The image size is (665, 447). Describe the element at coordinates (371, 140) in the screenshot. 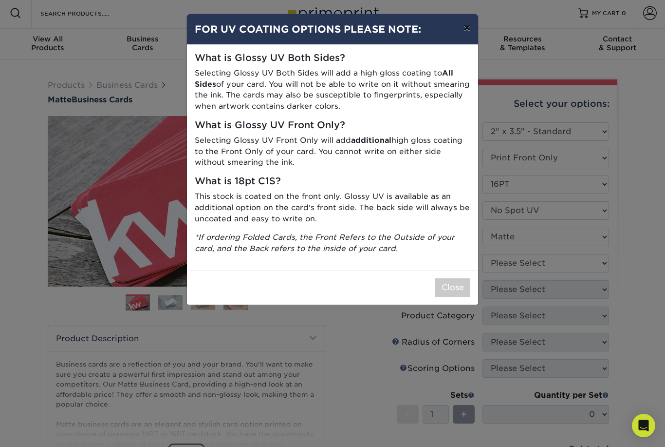

I see `strong: additional` at that location.